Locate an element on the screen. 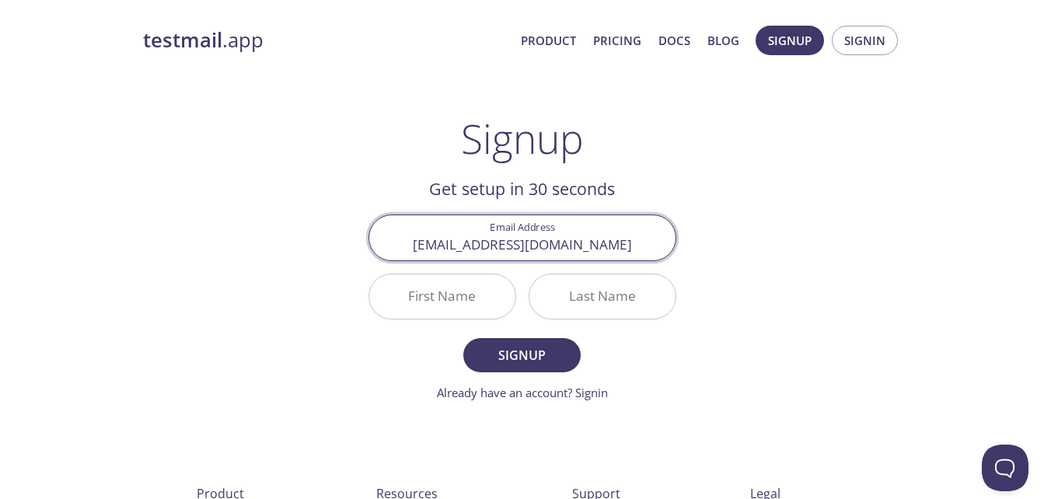  h1: Signup is located at coordinates (522, 138).